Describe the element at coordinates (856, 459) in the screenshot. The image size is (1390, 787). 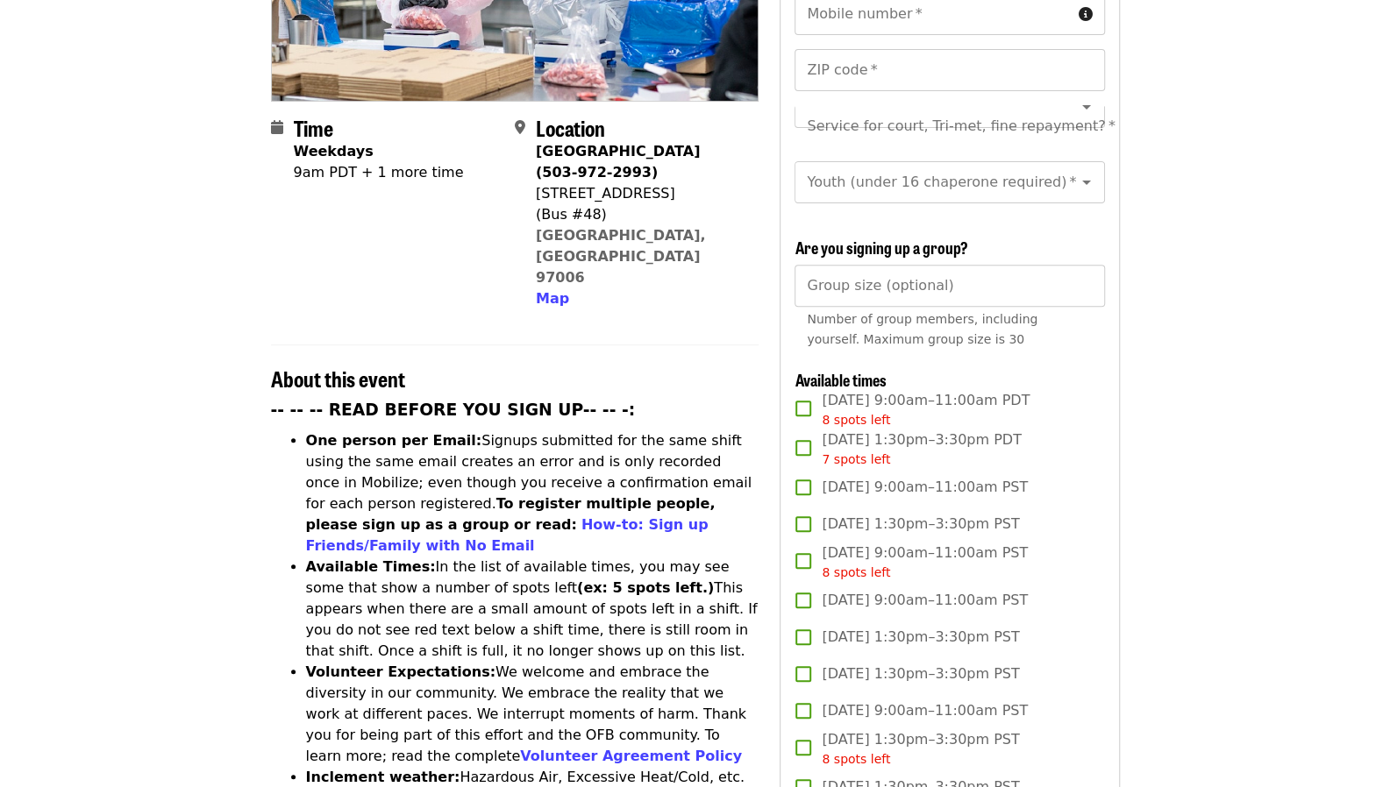
I see `span: 7 spots left` at that location.